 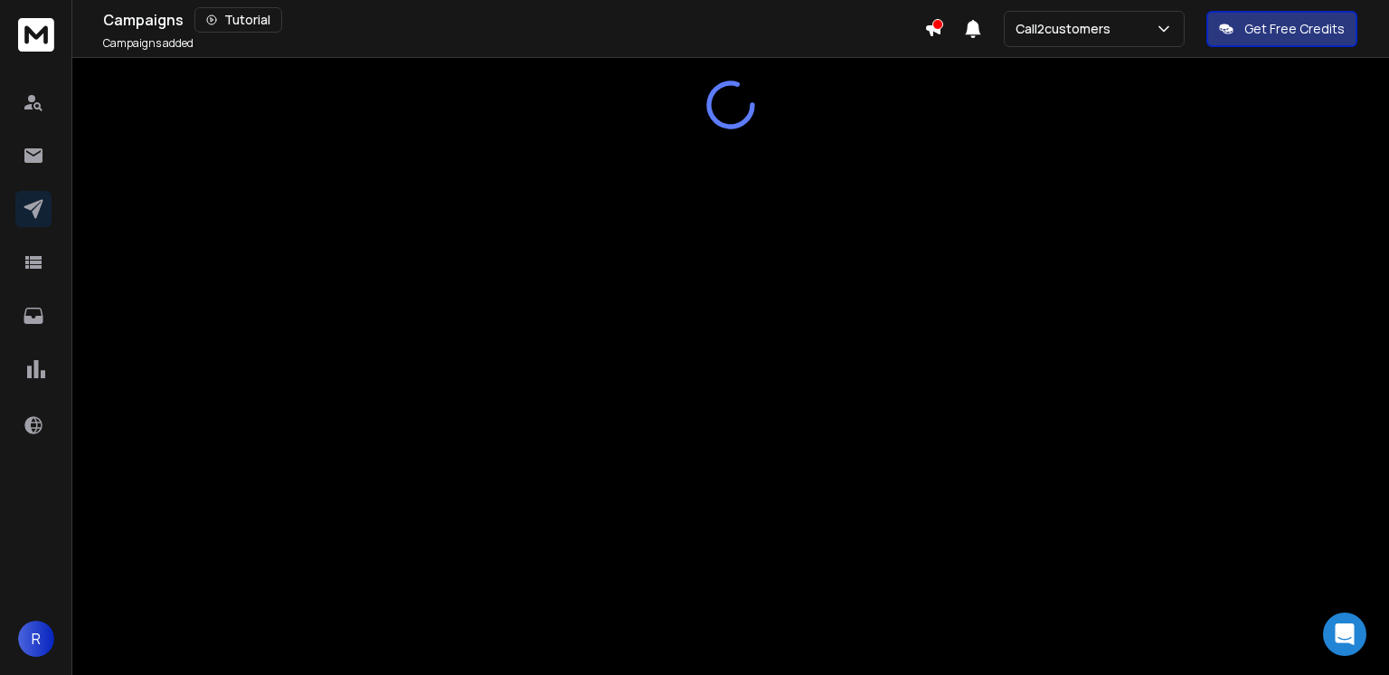 What do you see at coordinates (1345, 634) in the screenshot?
I see `div: Open Intercom Messenger` at bounding box center [1345, 634].